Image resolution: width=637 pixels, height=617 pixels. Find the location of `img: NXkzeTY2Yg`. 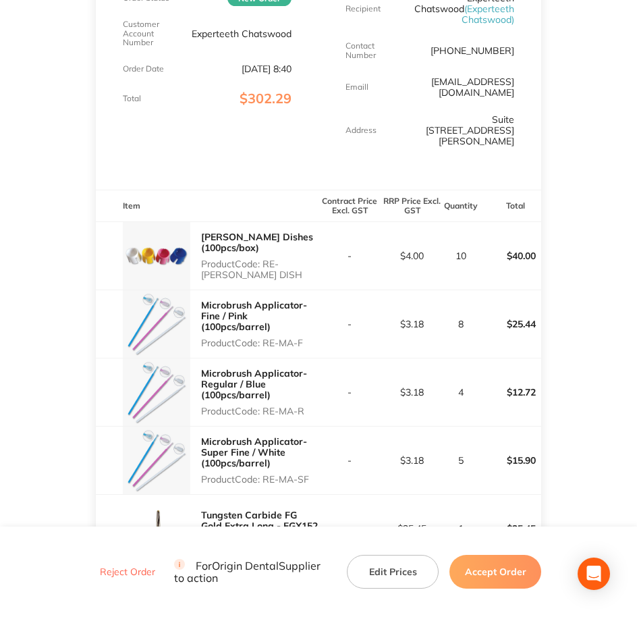

img: NXkzeTY2Yg is located at coordinates (156, 256).